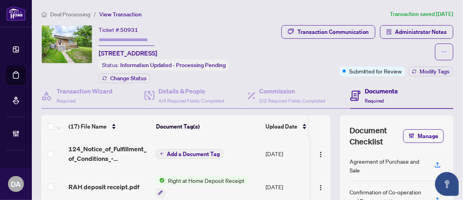  What do you see at coordinates (192, 100) in the screenshot?
I see `span: 4/4 Required Fields Completed` at bounding box center [192, 100].